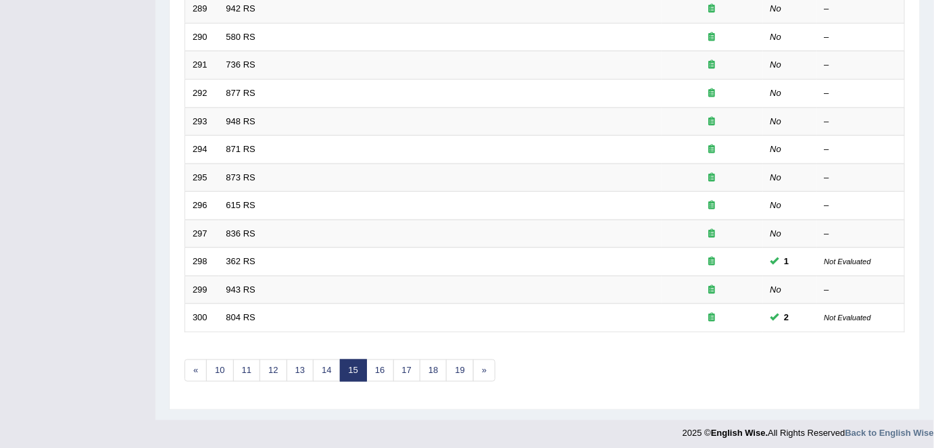 This screenshot has width=934, height=448. What do you see at coordinates (202, 234) in the screenshot?
I see `td: 297` at bounding box center [202, 234].